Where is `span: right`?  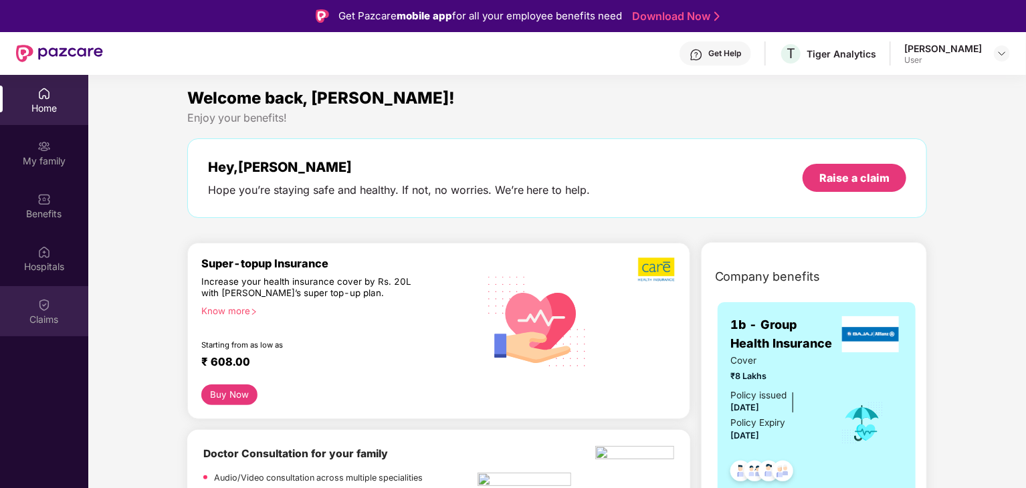
span: right is located at coordinates (254, 312).